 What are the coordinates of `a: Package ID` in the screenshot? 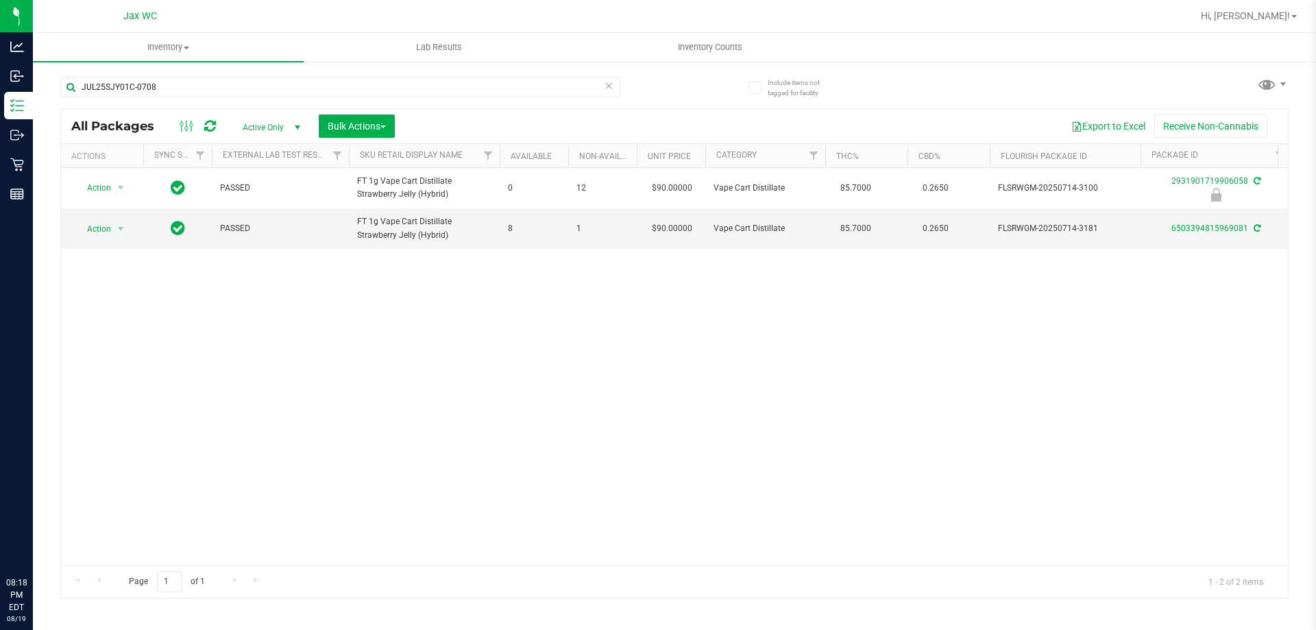 It's located at (1175, 155).